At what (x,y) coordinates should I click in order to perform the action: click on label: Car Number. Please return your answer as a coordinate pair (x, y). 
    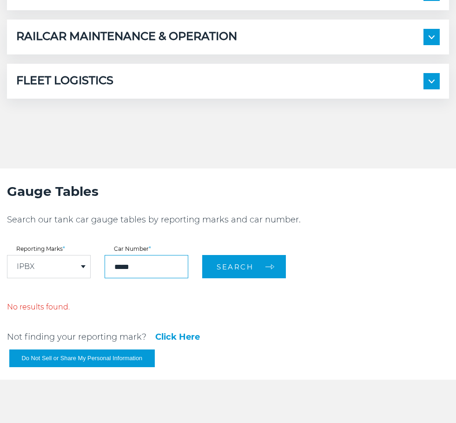
    Looking at the image, I should click on (146, 249).